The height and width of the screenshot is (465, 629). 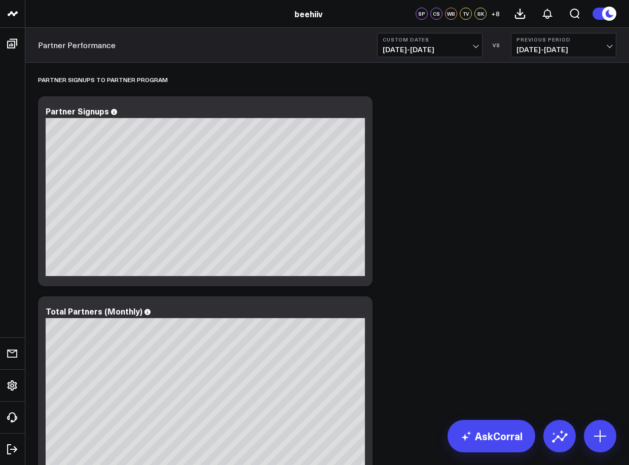 What do you see at coordinates (497, 45) in the screenshot?
I see `div: VS` at bounding box center [497, 45].